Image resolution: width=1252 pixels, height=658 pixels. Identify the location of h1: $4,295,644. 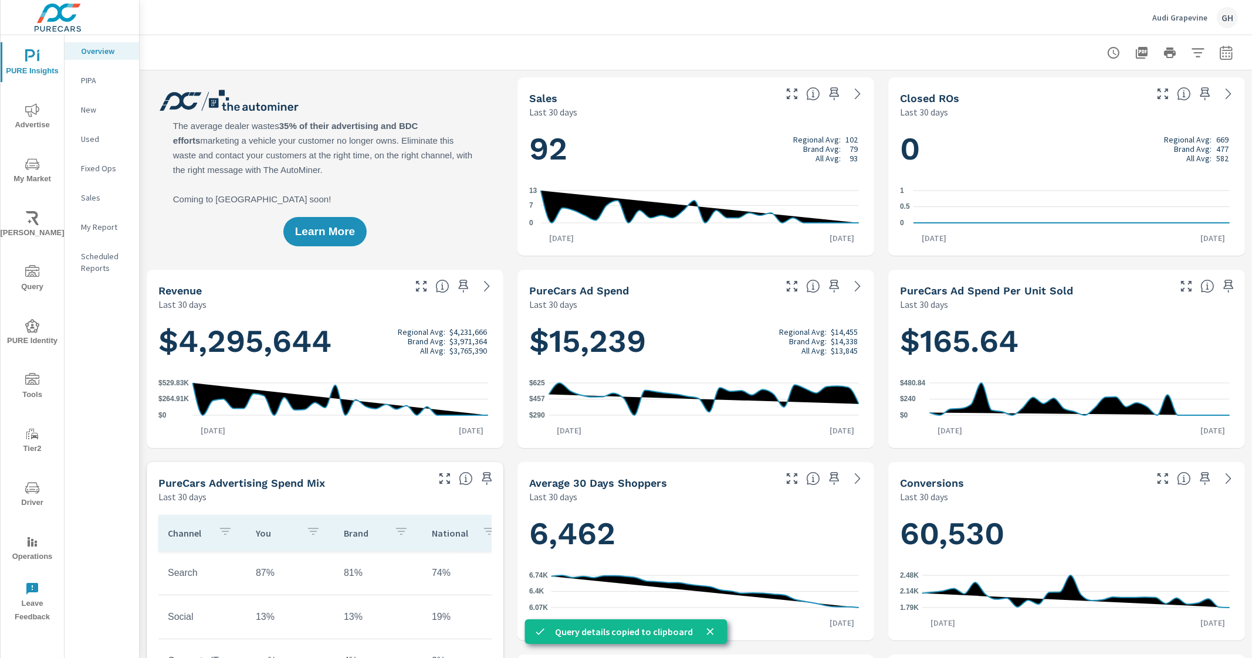
(325, 342).